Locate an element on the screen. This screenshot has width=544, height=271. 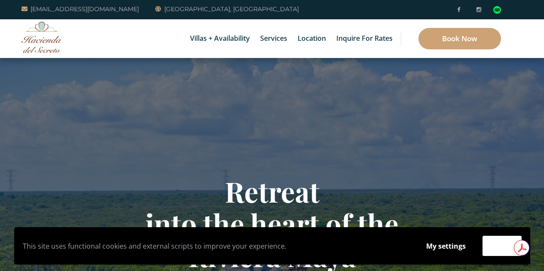
img: Awesome Logo is located at coordinates (42, 37).